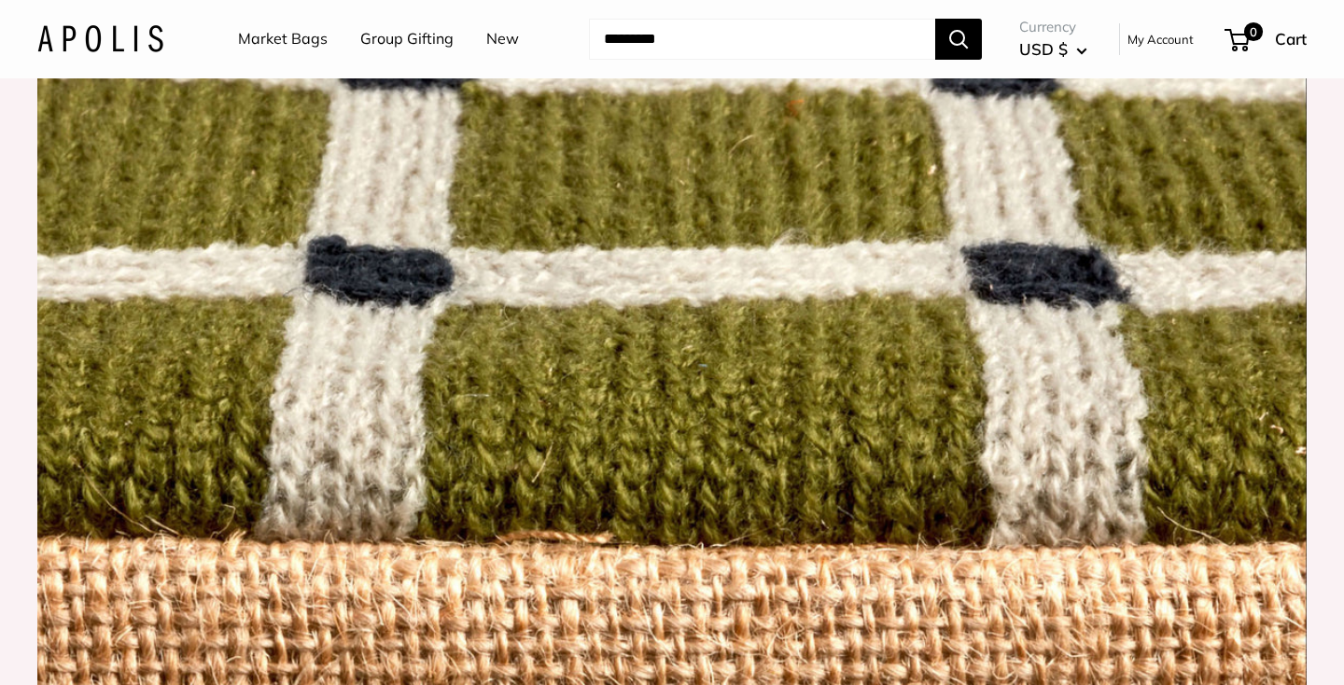 This screenshot has width=1344, height=685. I want to click on span: 0, so click(1253, 32).